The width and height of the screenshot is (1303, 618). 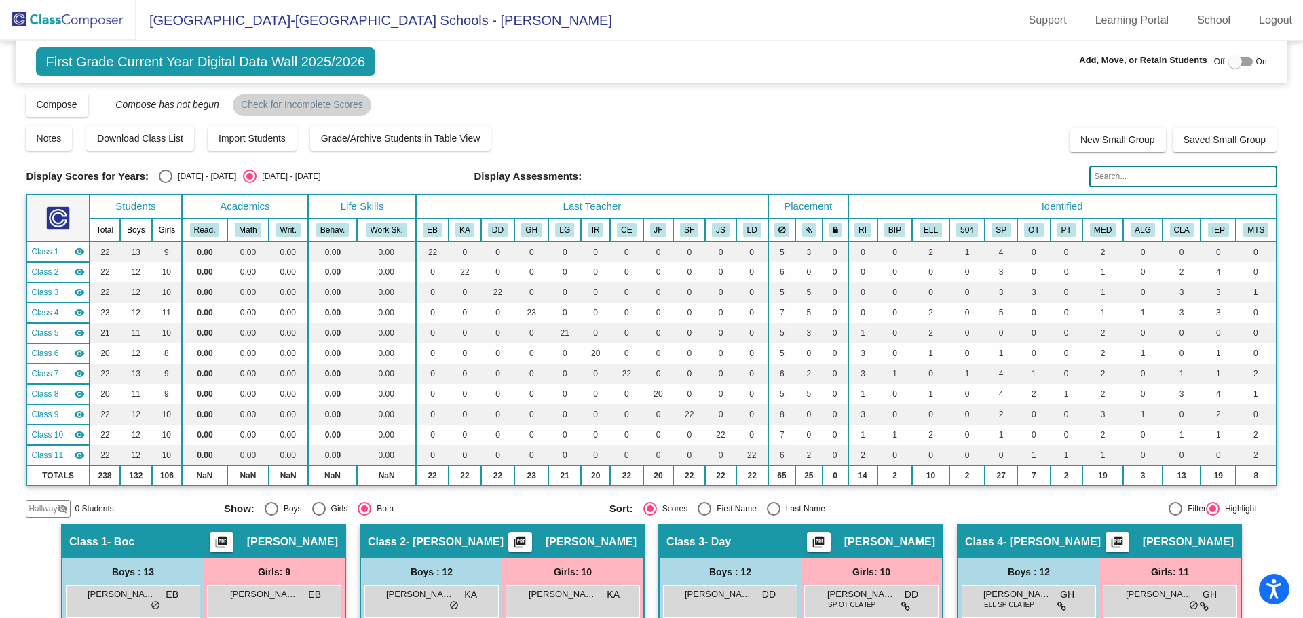 What do you see at coordinates (498, 230) in the screenshot?
I see `button: DD` at bounding box center [498, 230].